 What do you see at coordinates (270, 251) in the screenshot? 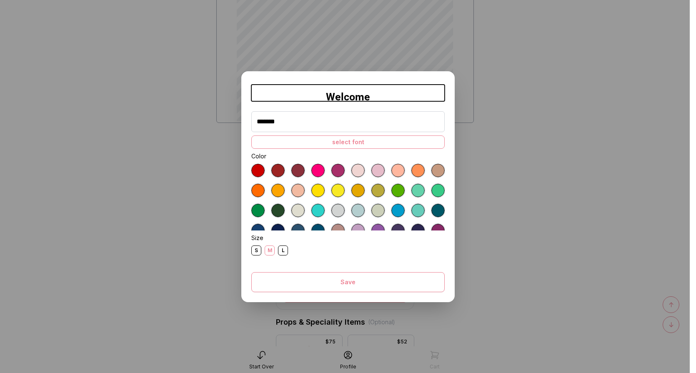
I see `div: M` at bounding box center [270, 251].